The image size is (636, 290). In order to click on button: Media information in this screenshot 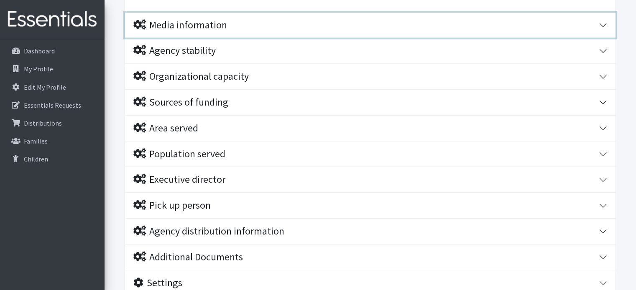, I will do `click(370, 25)`.